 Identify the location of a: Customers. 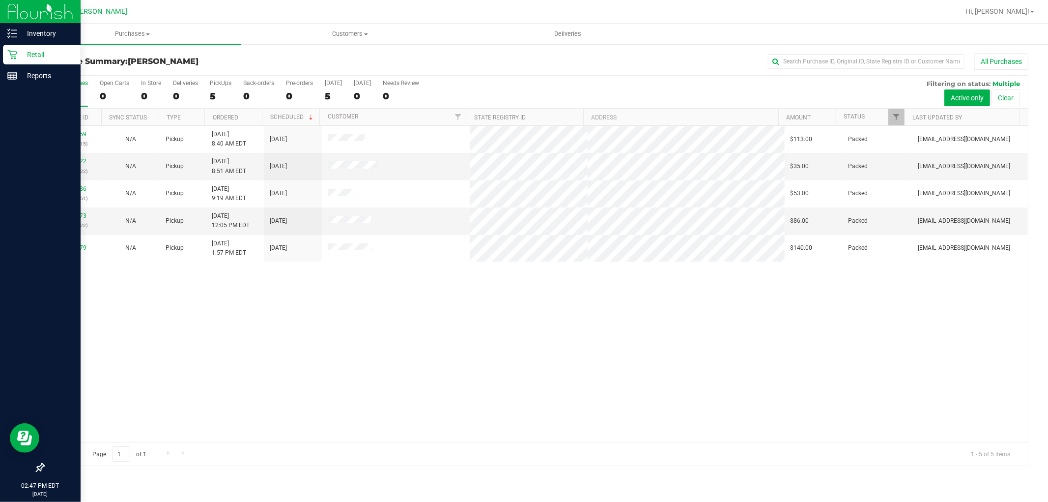
(350, 34).